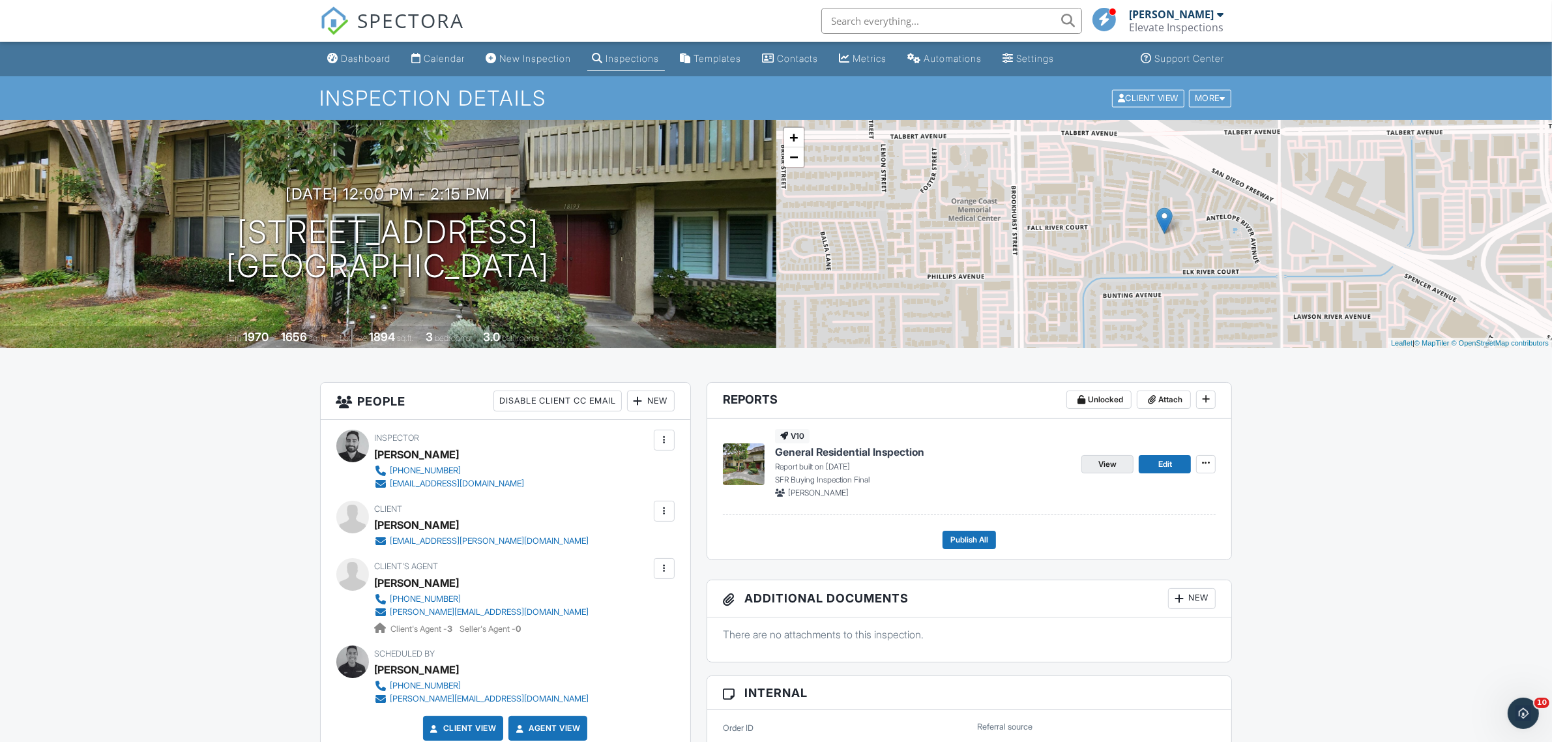  Describe the element at coordinates (520, 338) in the screenshot. I see `span: bathrooms` at that location.